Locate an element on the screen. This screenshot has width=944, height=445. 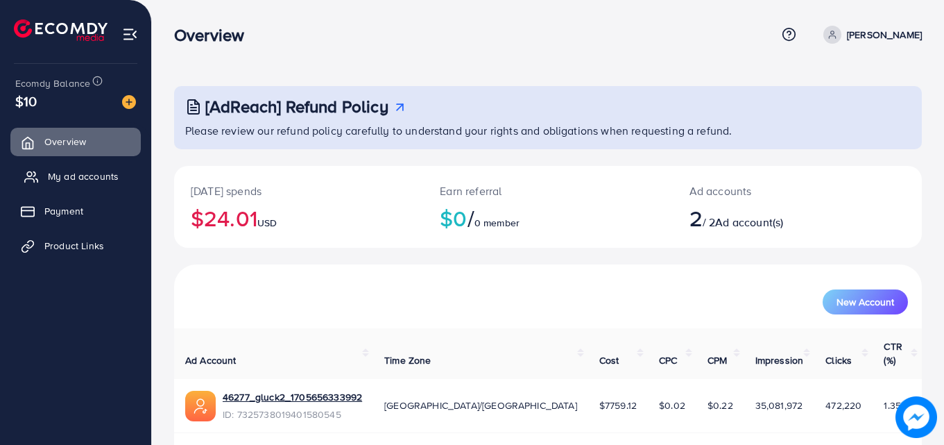
a: My ad accounts is located at coordinates (76, 176).